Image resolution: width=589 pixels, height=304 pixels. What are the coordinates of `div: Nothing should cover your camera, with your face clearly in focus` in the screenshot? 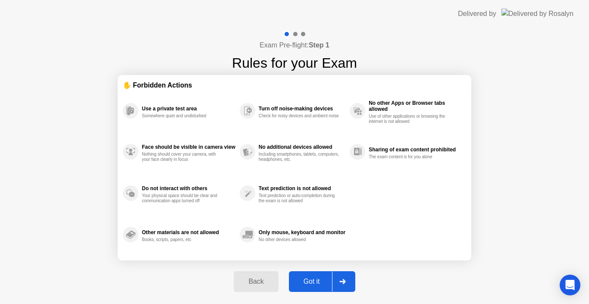 It's located at (182, 157).